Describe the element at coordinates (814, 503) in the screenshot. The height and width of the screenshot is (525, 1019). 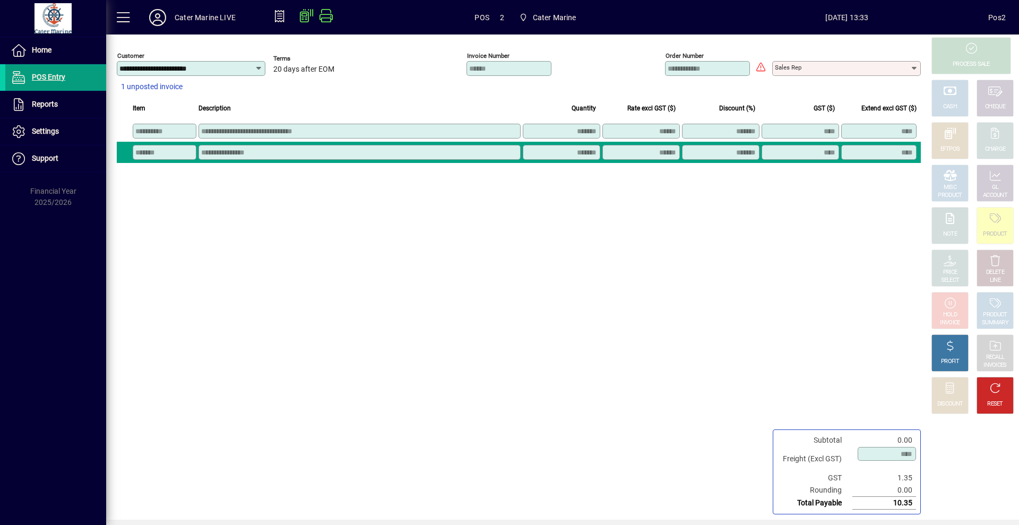
I see `td: Total Payable` at that location.